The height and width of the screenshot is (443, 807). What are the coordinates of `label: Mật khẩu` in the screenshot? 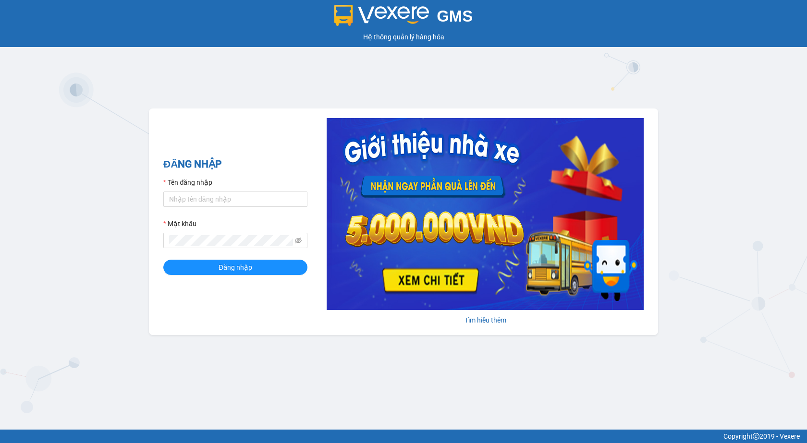 It's located at (180, 224).